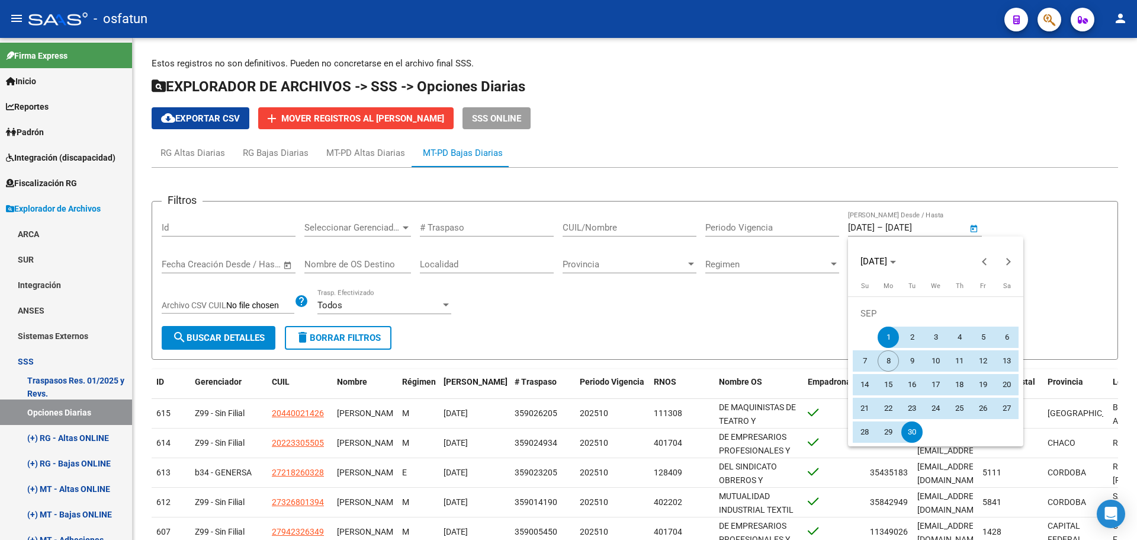 Image resolution: width=1137 pixels, height=540 pixels. Describe the element at coordinates (865, 285) in the screenshot. I see `span: Su` at that location.